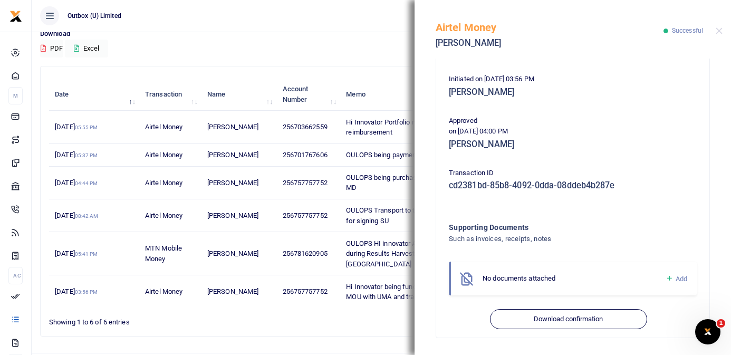 This screenshot has height=355, width=731. What do you see at coordinates (404, 127) in the screenshot?
I see `span: Hi Innovator Portfolio monitoring travel reimbursement` at bounding box center [404, 127].